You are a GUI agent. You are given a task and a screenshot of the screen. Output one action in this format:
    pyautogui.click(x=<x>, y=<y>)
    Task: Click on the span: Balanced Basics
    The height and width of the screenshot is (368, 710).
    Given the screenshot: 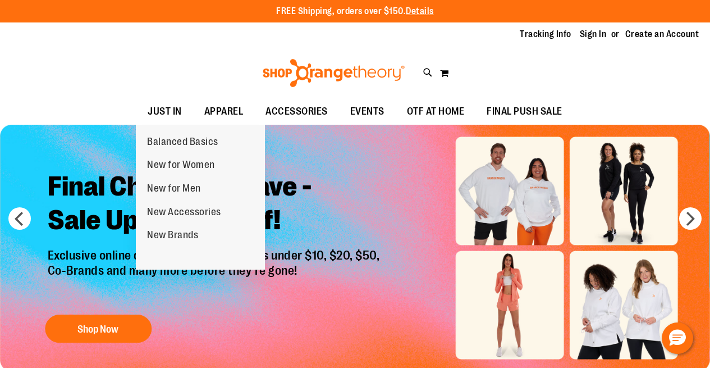 What is the action you would take?
    pyautogui.click(x=182, y=143)
    